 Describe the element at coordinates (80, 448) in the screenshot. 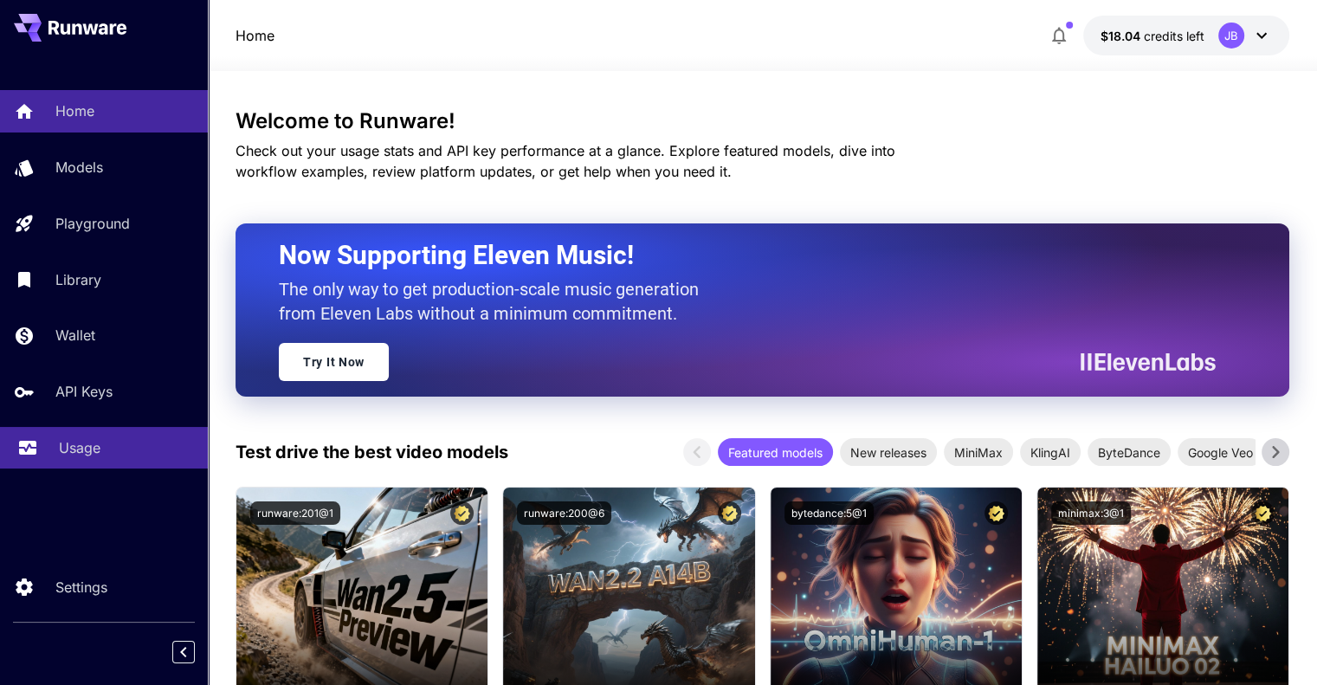

I see `p: Usage` at that location.